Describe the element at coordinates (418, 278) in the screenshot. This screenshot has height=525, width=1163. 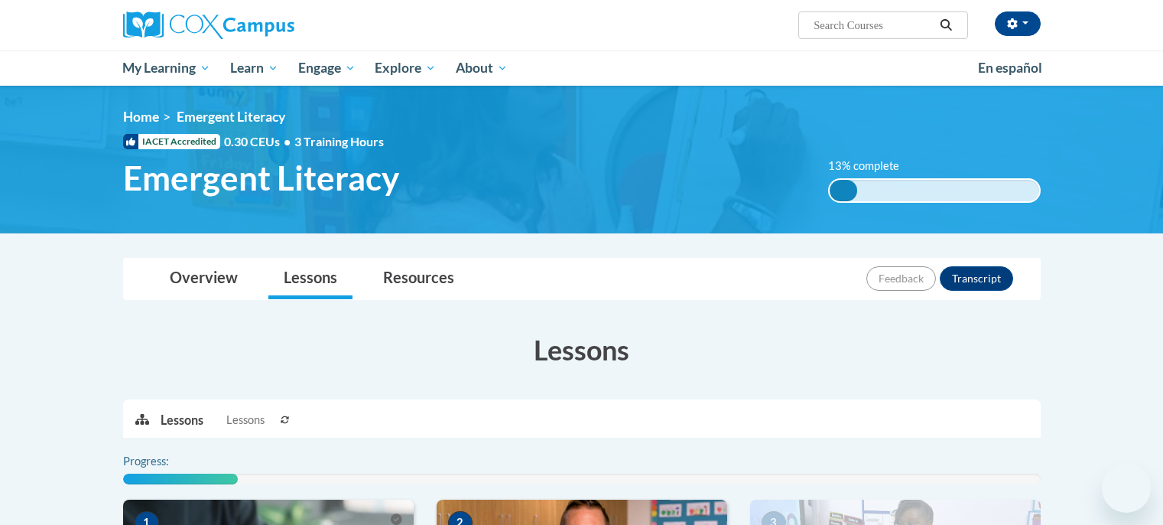
I see `a: Resources` at that location.